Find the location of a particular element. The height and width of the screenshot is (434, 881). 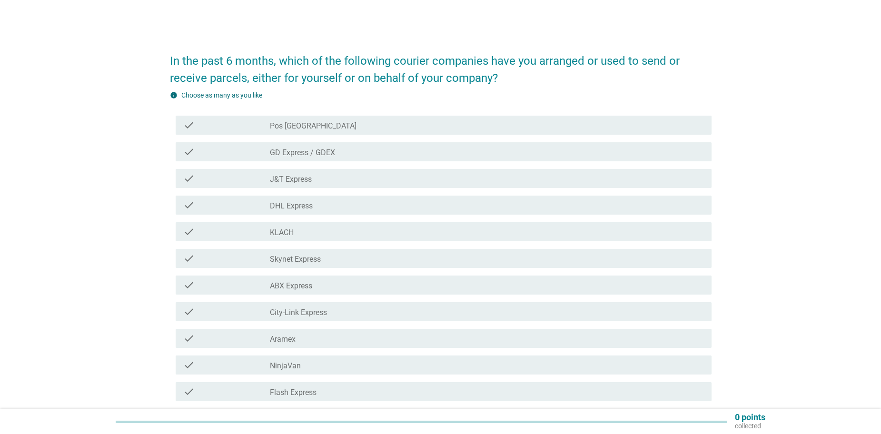

label: J&T Express is located at coordinates (291, 179).